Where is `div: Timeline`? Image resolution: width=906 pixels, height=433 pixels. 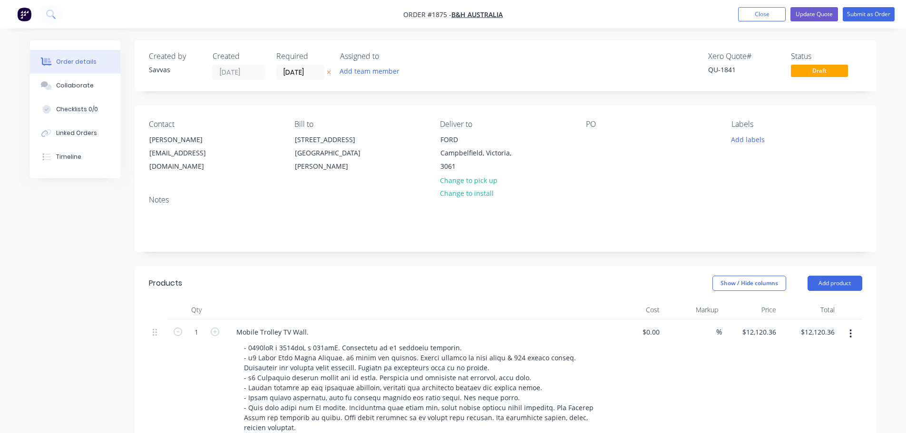 div: Timeline is located at coordinates (68, 157).